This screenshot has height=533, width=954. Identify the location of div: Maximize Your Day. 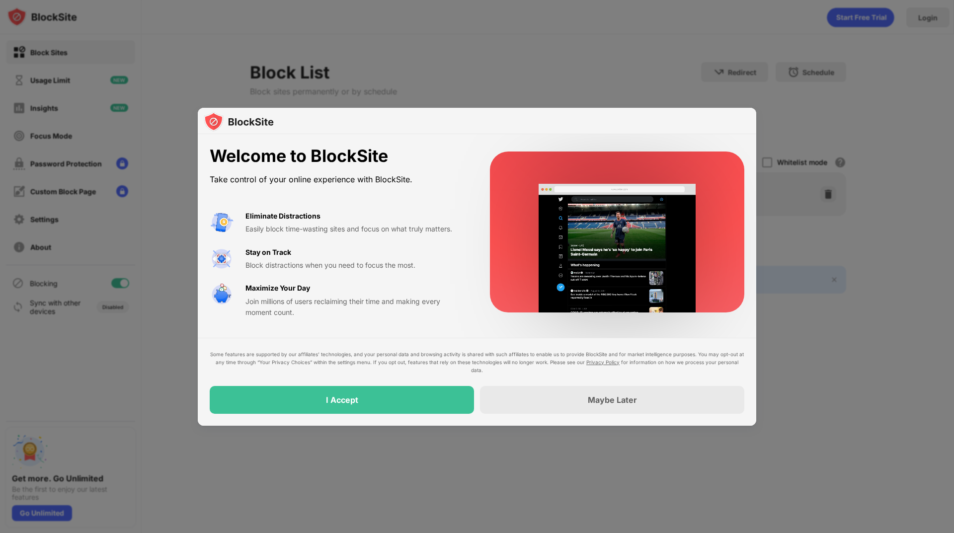
(278, 288).